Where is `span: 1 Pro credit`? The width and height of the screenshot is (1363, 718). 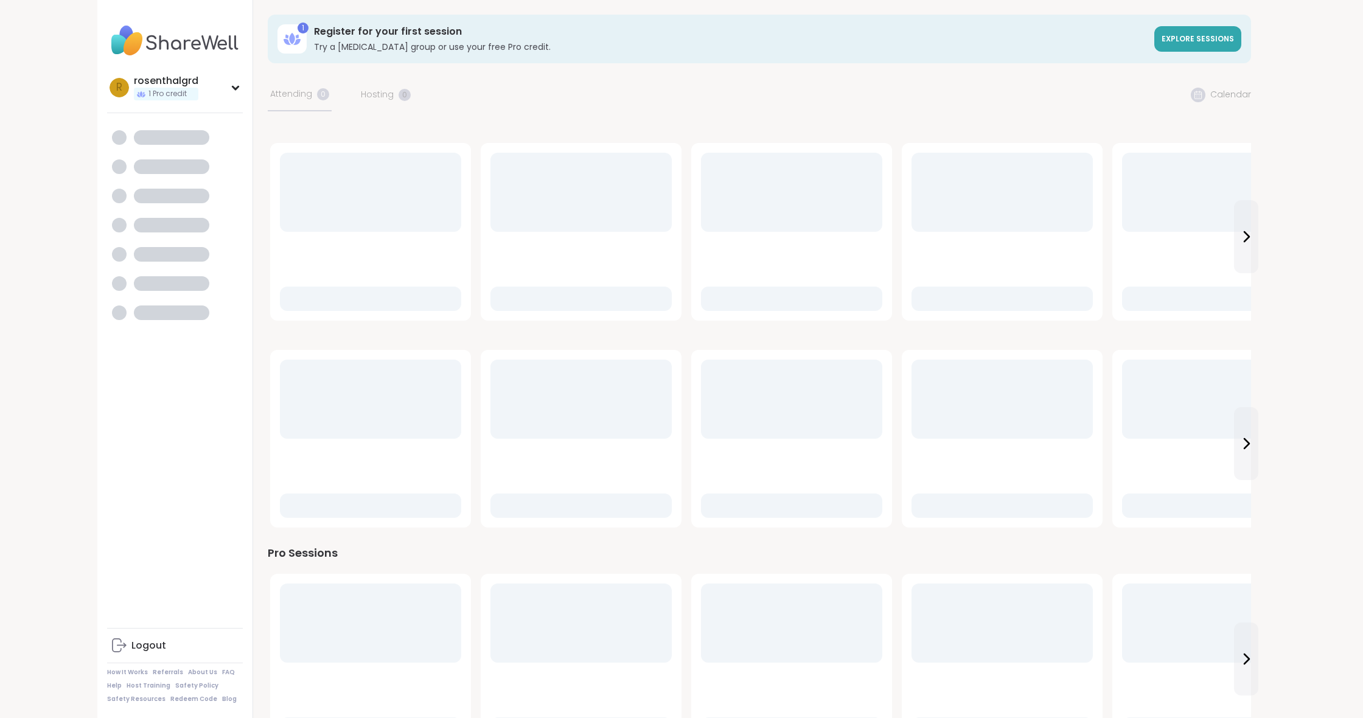 span: 1 Pro credit is located at coordinates (167, 94).